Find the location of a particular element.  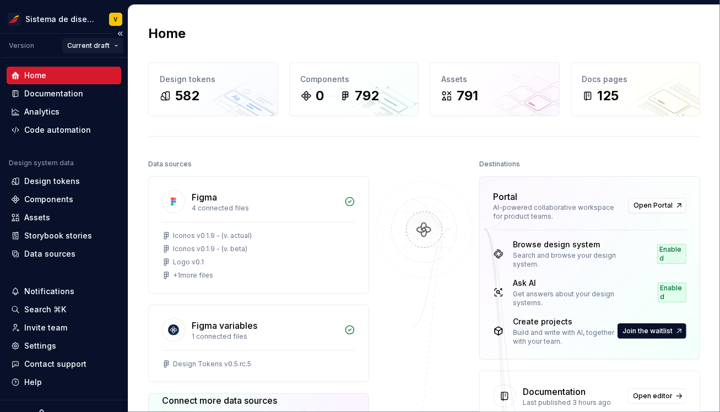

span: Current draft is located at coordinates (88, 46).